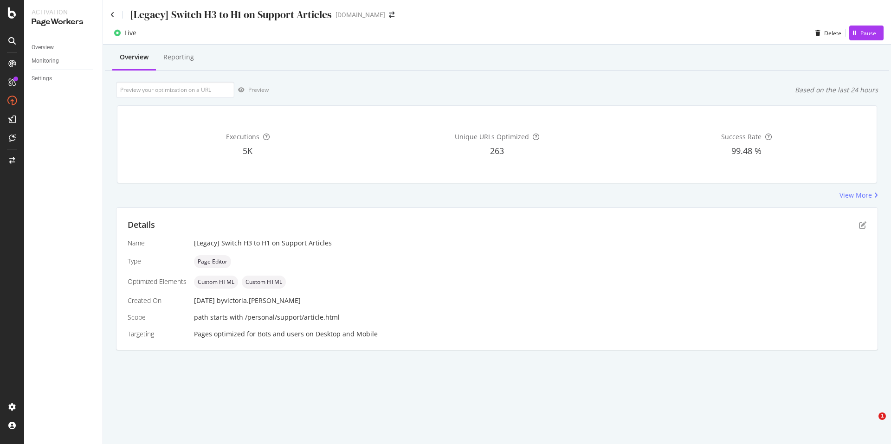 Image resolution: width=891 pixels, height=444 pixels. What do you see at coordinates (179, 57) in the screenshot?
I see `div: Reporting` at bounding box center [179, 57].